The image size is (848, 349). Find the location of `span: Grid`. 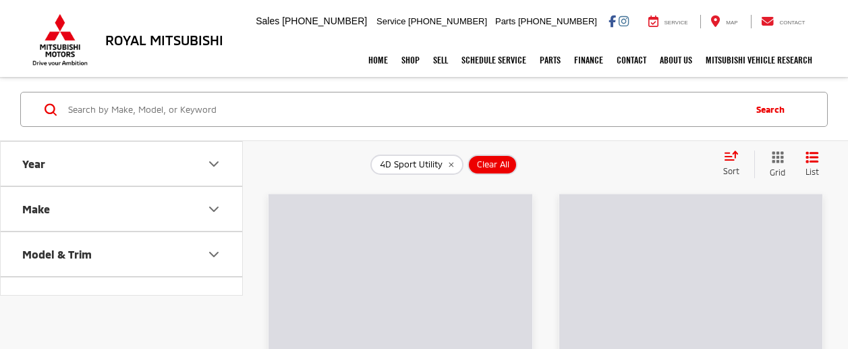

span: Grid is located at coordinates (777, 172).